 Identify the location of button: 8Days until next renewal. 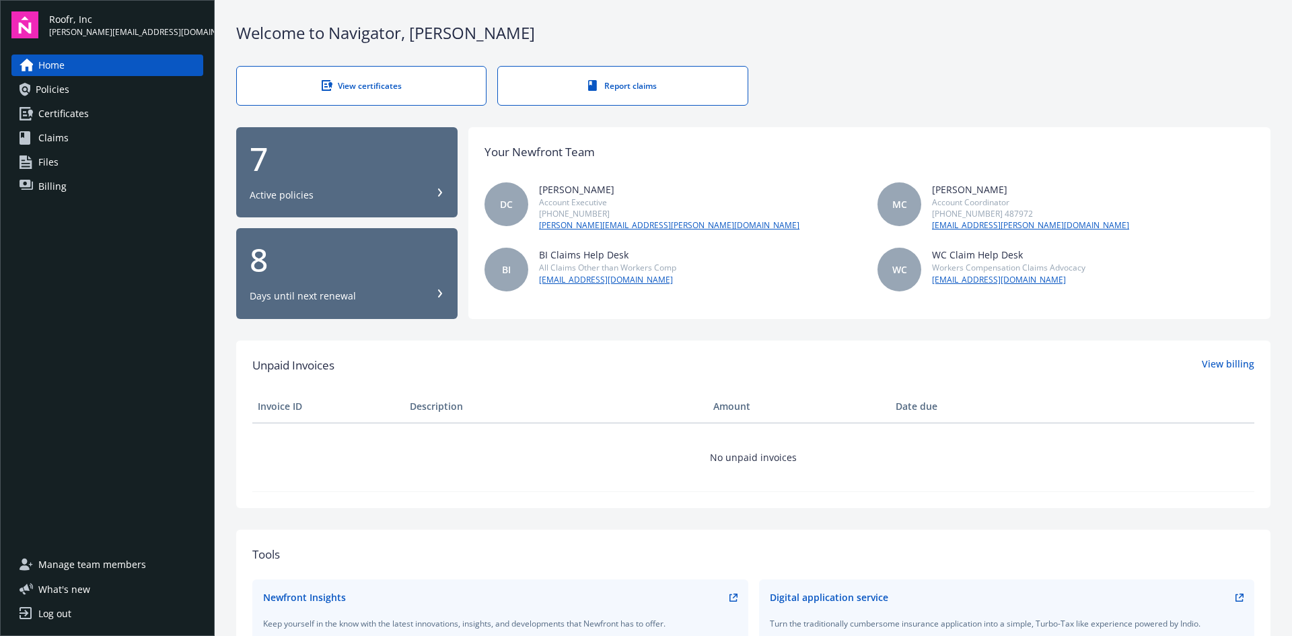
(347, 273).